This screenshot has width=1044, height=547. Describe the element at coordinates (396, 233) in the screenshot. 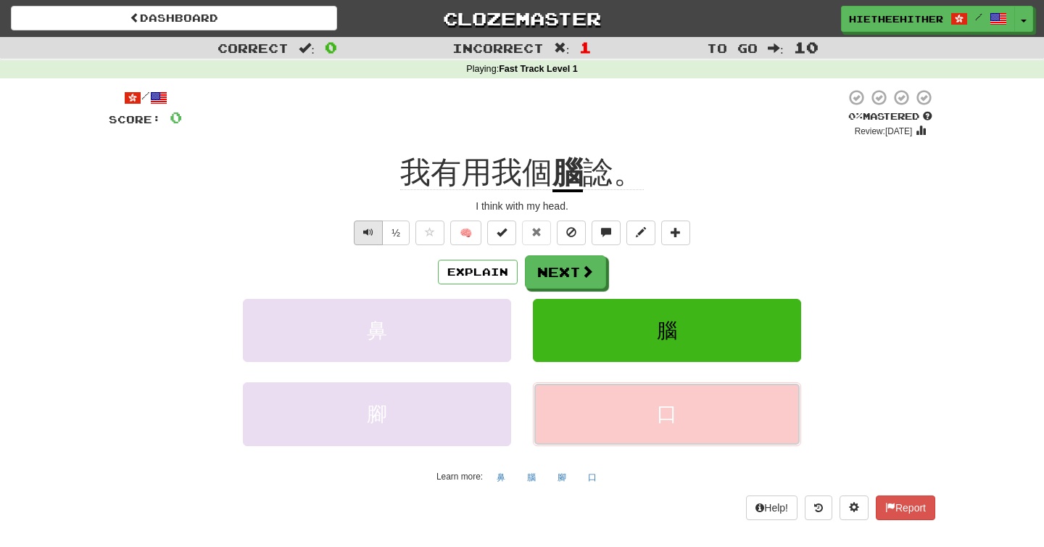

I see `button: ½` at that location.